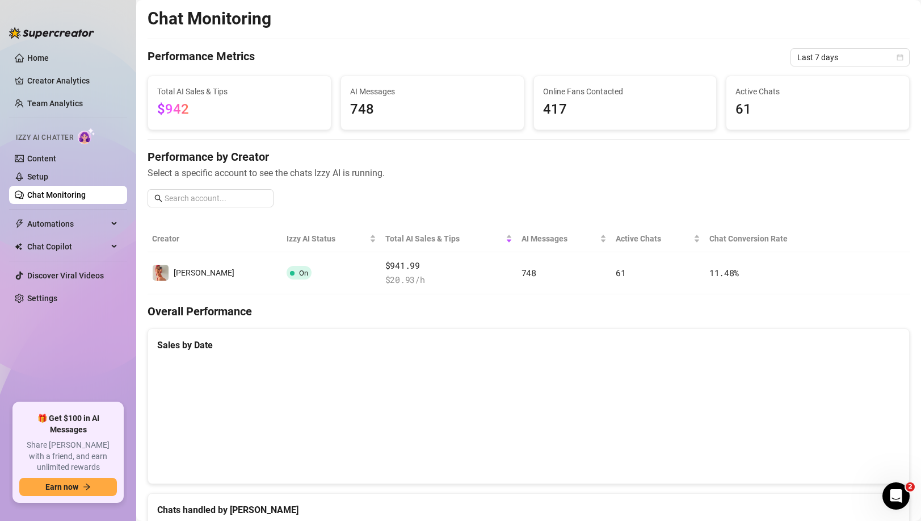 The height and width of the screenshot is (521, 921). What do you see at coordinates (65, 275) in the screenshot?
I see `a: Discover Viral Videos` at bounding box center [65, 275].